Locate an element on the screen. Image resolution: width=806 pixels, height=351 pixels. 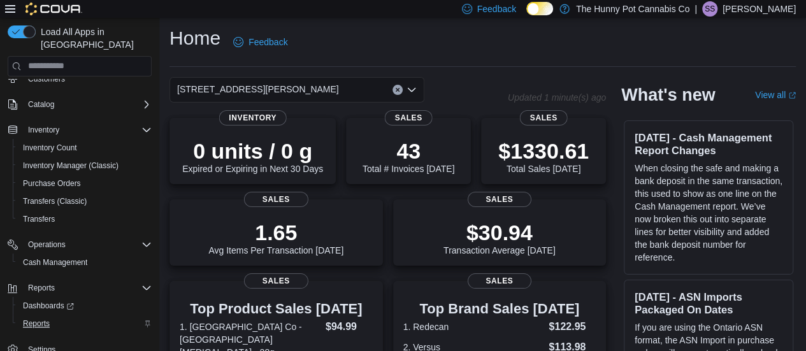
button: Cash Management is located at coordinates (85, 262).